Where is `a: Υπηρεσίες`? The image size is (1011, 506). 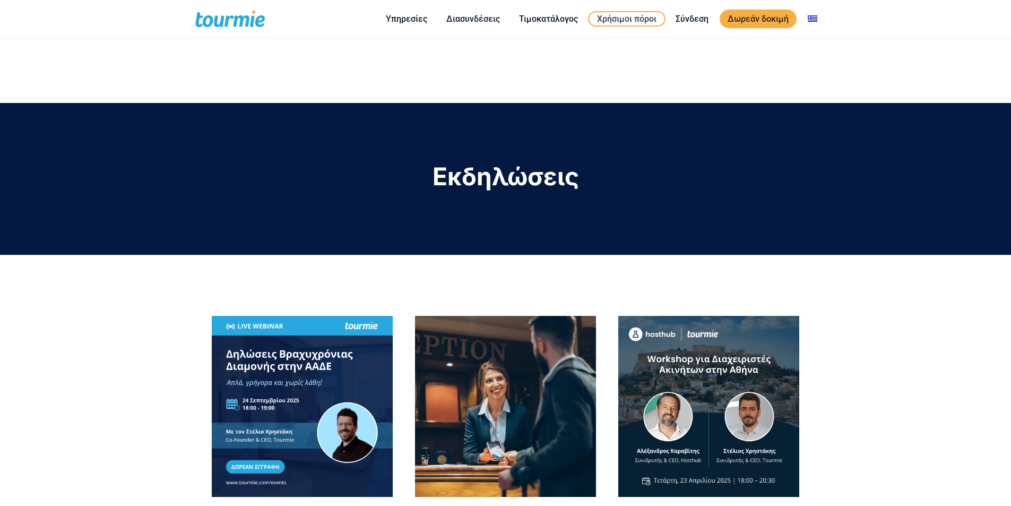 a: Υπηρεσίες is located at coordinates (407, 19).